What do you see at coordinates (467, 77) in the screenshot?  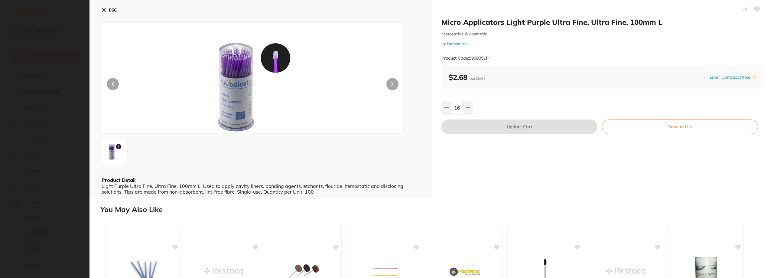 I see `b: $2.68` at bounding box center [467, 77].